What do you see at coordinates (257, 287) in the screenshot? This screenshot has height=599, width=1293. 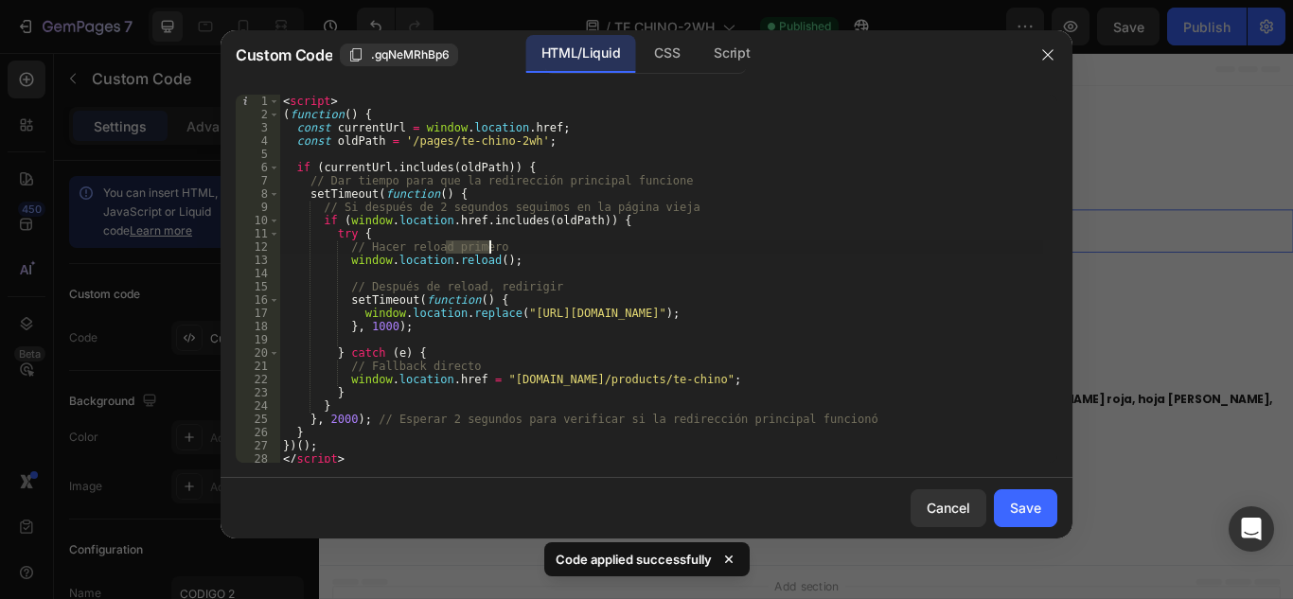 I see `div: 15` at bounding box center [257, 287].